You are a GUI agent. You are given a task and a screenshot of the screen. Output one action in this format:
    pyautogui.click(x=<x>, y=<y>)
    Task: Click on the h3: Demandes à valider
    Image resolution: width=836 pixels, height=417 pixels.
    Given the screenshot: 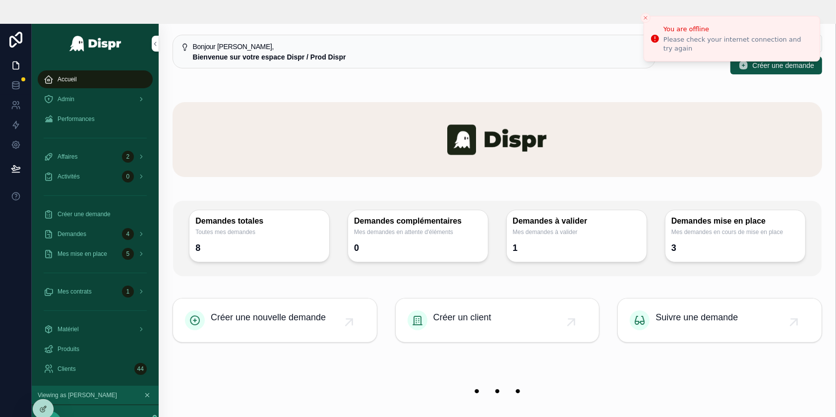 What is the action you would take?
    pyautogui.click(x=577, y=221)
    